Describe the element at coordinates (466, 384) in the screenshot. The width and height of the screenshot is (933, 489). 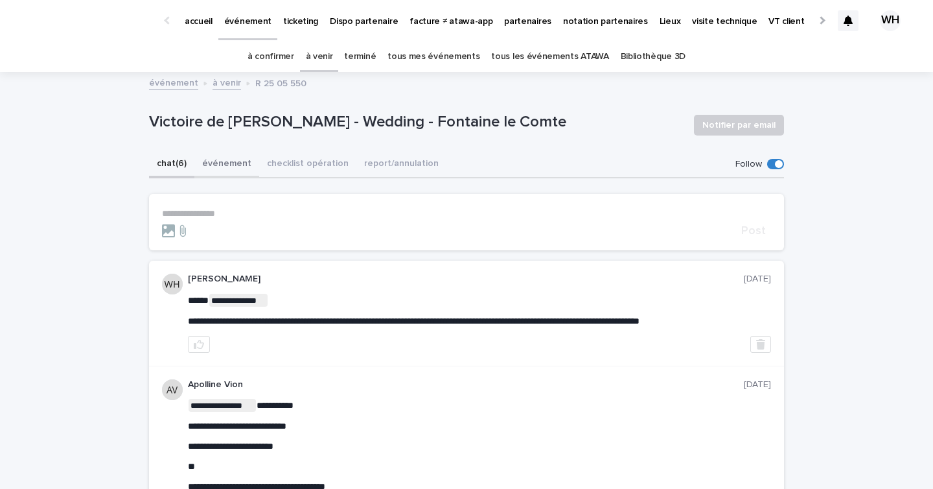
I see `p: Apolline Vion` at that location.